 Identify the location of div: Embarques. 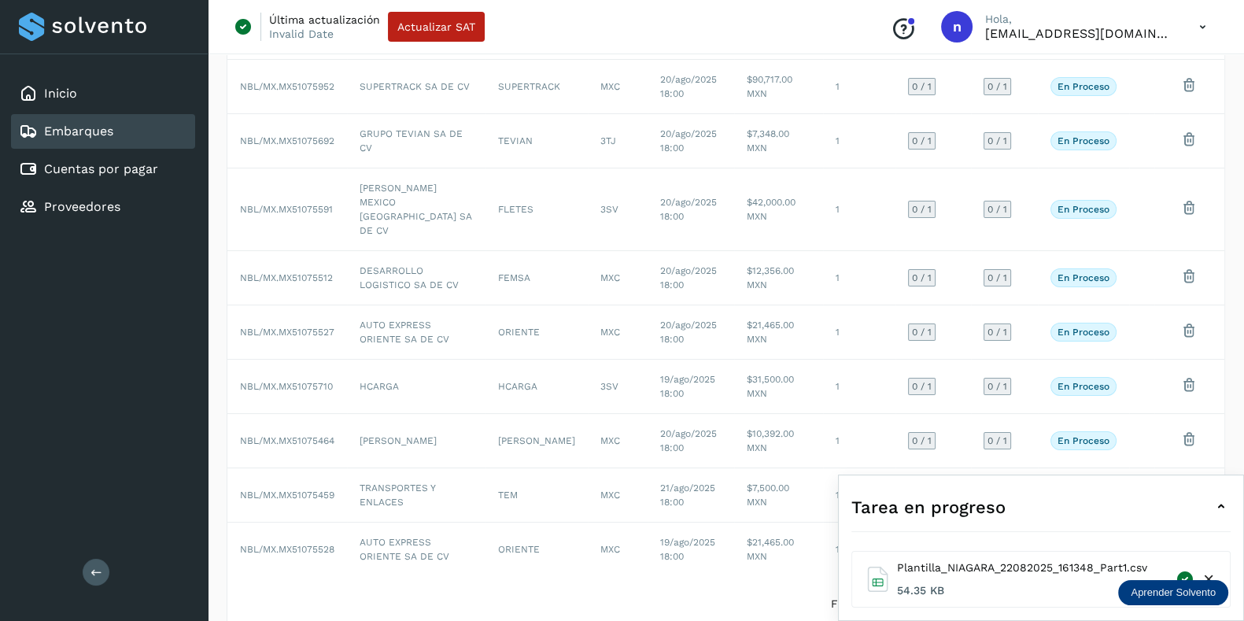
(103, 131).